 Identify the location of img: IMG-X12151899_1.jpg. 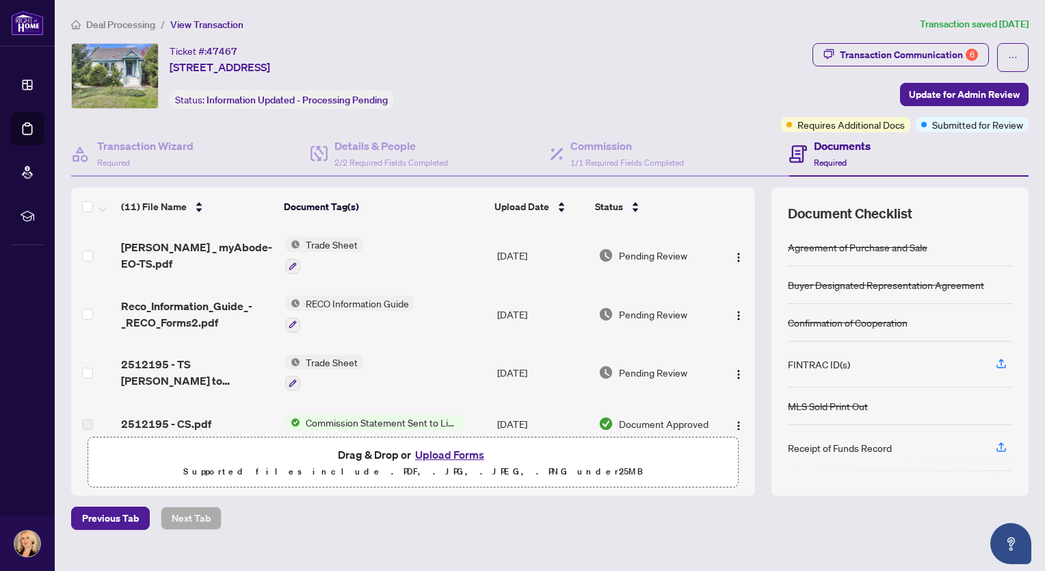
(115, 76).